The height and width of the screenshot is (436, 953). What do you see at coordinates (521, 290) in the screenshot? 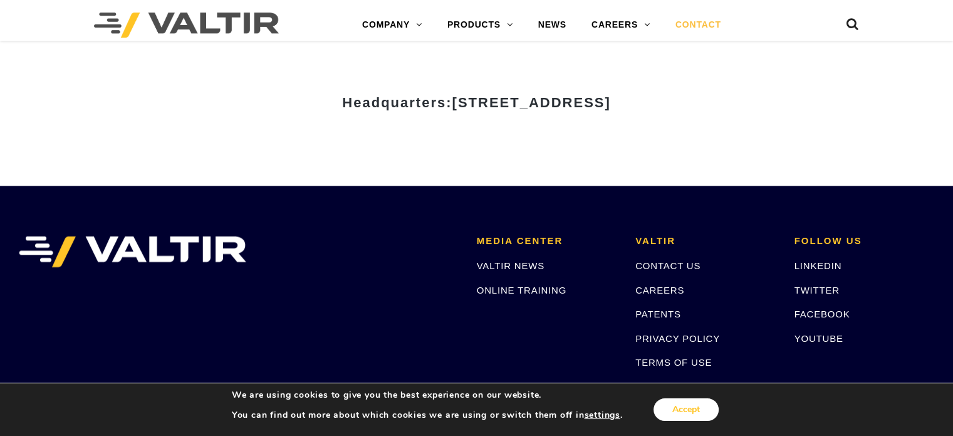
I see `a: ONLINE TRAINING` at bounding box center [521, 290].